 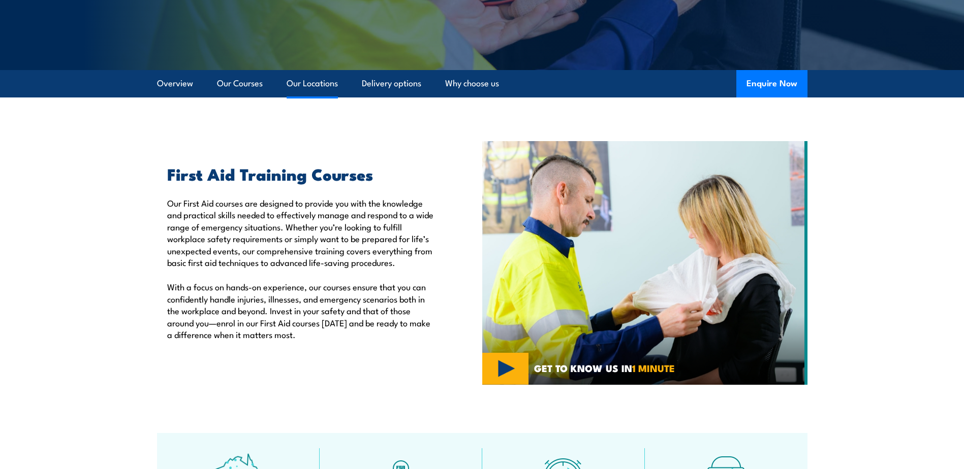 I want to click on h2: First Aid Training Courses, so click(x=301, y=174).